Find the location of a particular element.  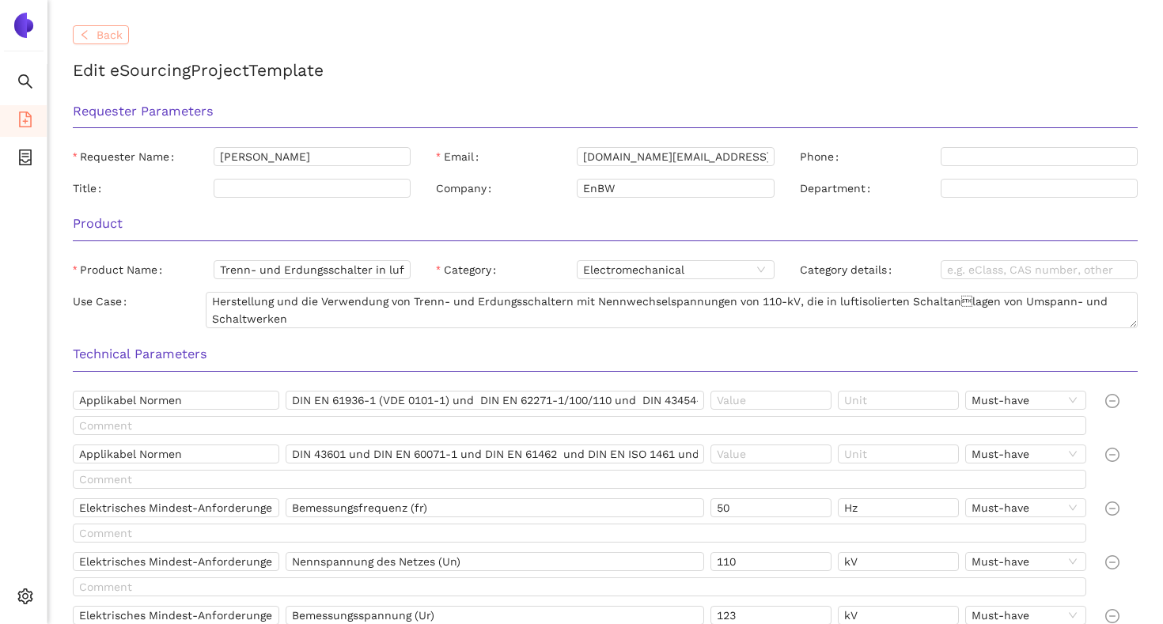

input: Requester Name is located at coordinates (312, 157).